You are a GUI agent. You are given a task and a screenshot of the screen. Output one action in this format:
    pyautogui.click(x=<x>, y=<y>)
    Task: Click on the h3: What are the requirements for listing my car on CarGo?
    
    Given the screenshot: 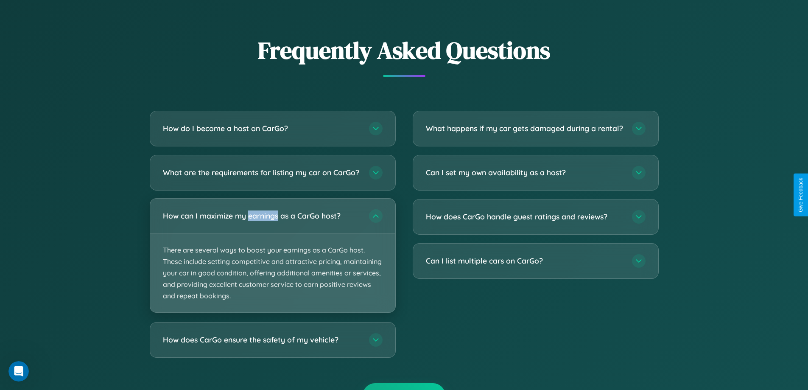 What is the action you would take?
    pyautogui.click(x=262, y=172)
    